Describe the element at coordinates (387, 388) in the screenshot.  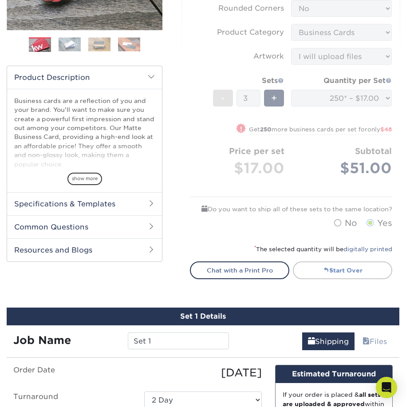
I see `div: Open Intercom Messenger` at that location.